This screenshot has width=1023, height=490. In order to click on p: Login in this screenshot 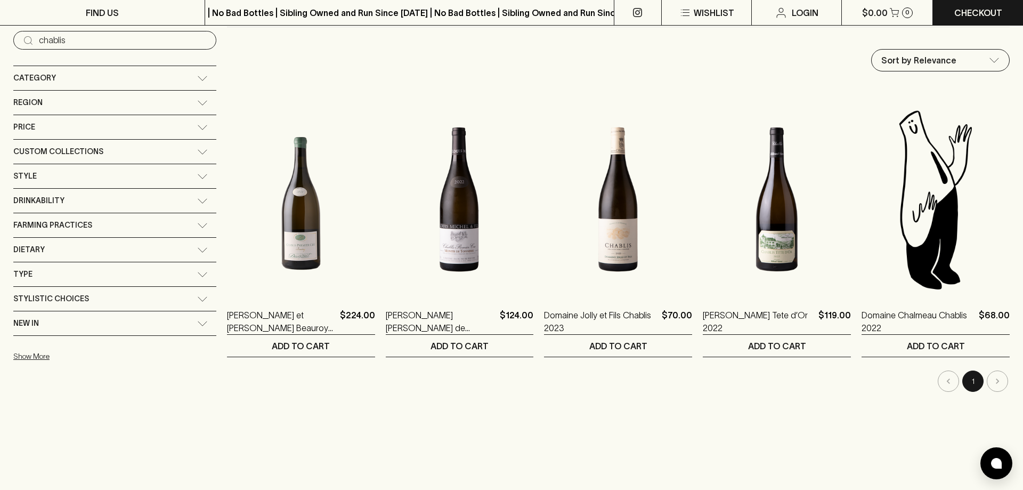, I will do `click(805, 13)`.